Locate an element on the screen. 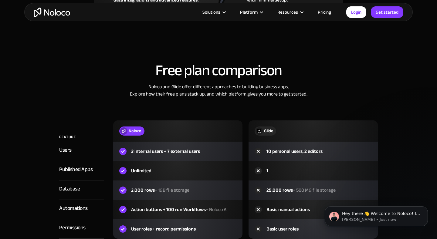 The width and height of the screenshot is (437, 239). div: Basic user roles is located at coordinates (282, 229).